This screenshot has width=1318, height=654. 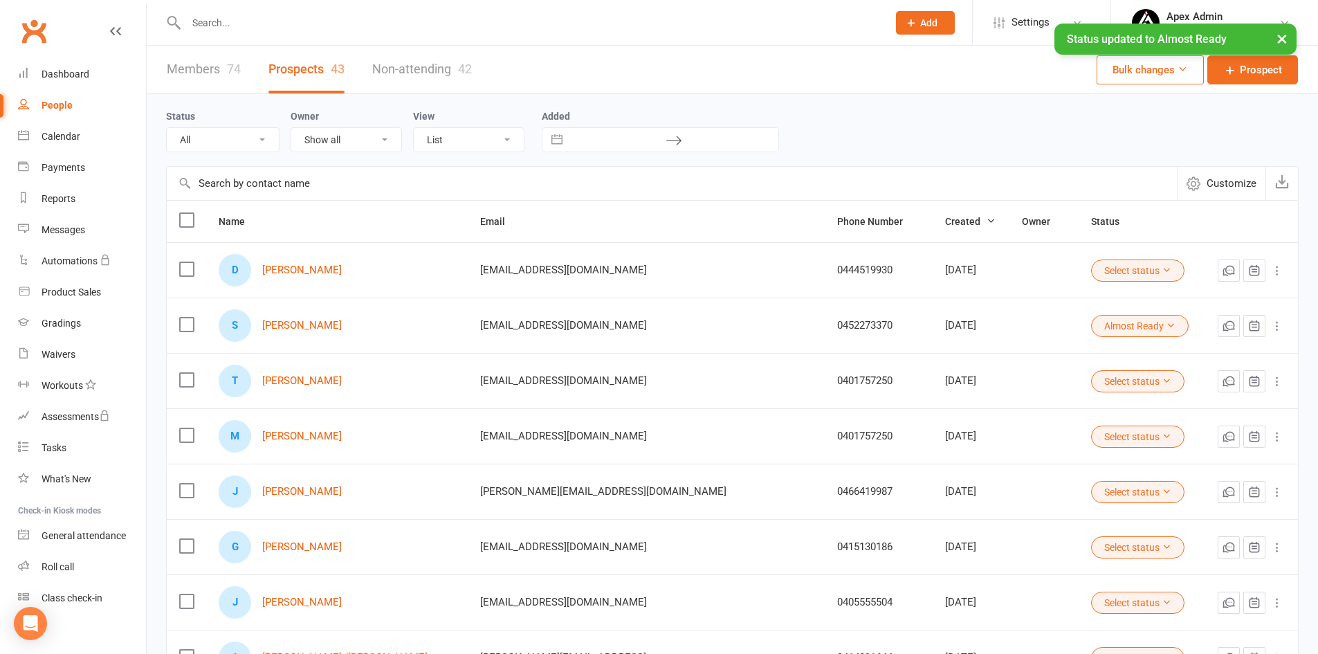 What do you see at coordinates (970, 221) in the screenshot?
I see `span: Created` at bounding box center [970, 221].